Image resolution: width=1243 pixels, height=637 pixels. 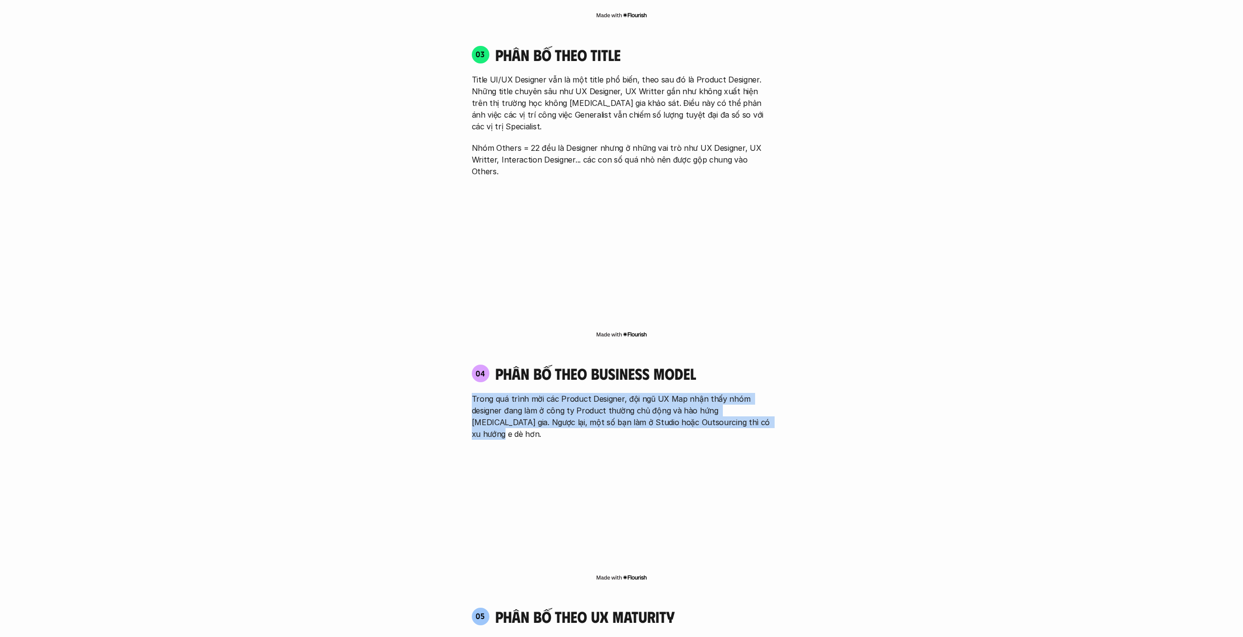 I want to click on p: 03, so click(x=480, y=54).